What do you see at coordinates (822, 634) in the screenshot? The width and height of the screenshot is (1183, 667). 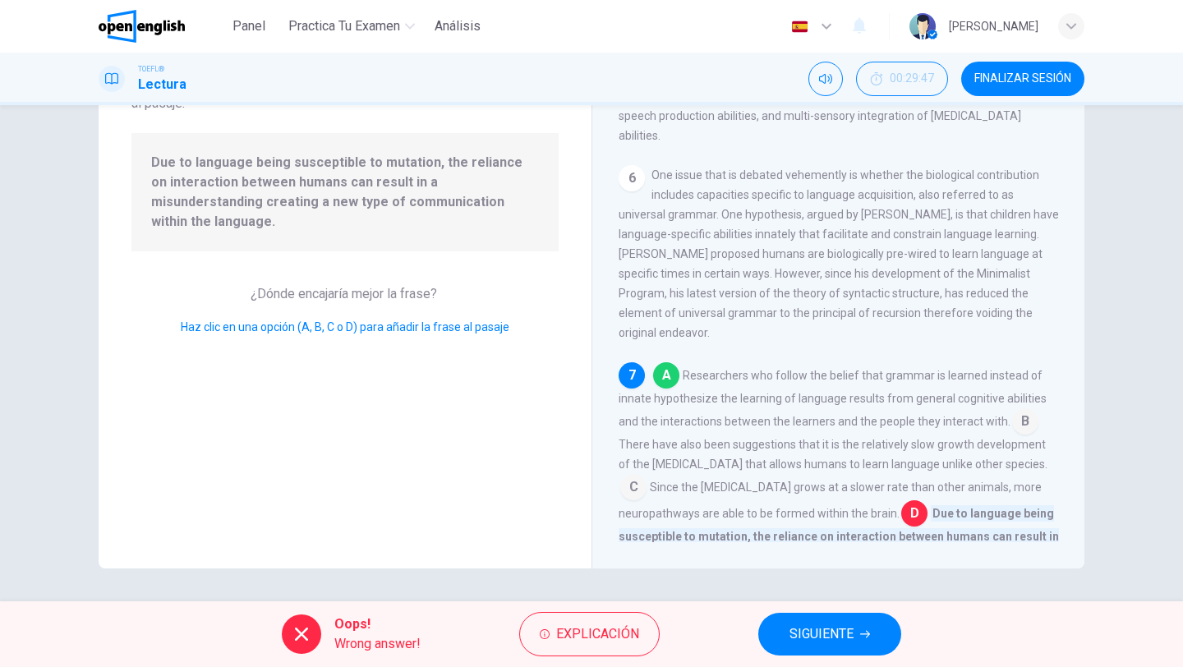 I see `span: SIGUIENTE` at bounding box center [822, 634].